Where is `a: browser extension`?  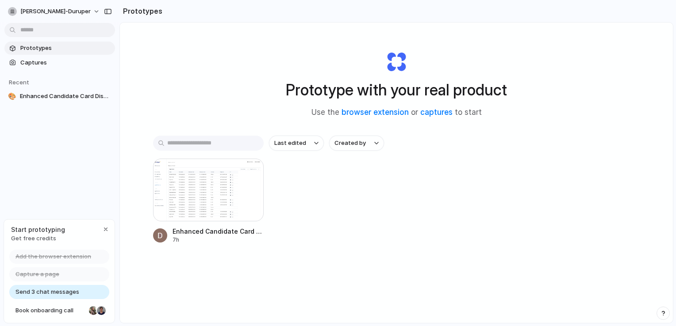 a: browser extension is located at coordinates (375, 112).